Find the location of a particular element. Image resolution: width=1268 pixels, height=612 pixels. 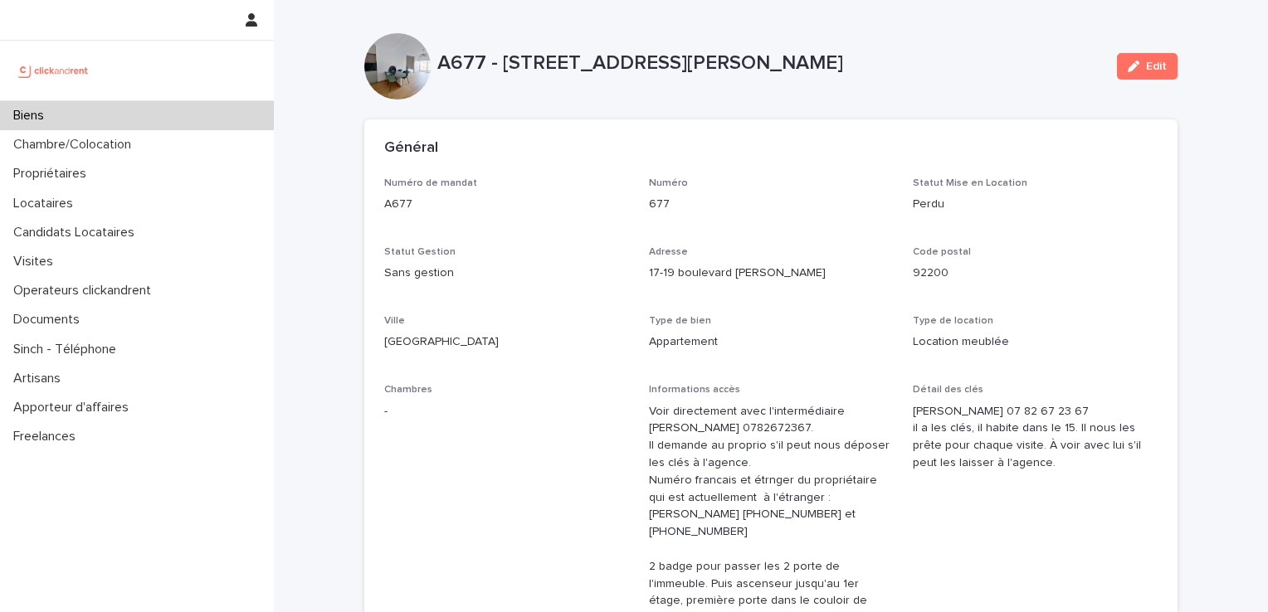

p: Appartement is located at coordinates (771, 342).